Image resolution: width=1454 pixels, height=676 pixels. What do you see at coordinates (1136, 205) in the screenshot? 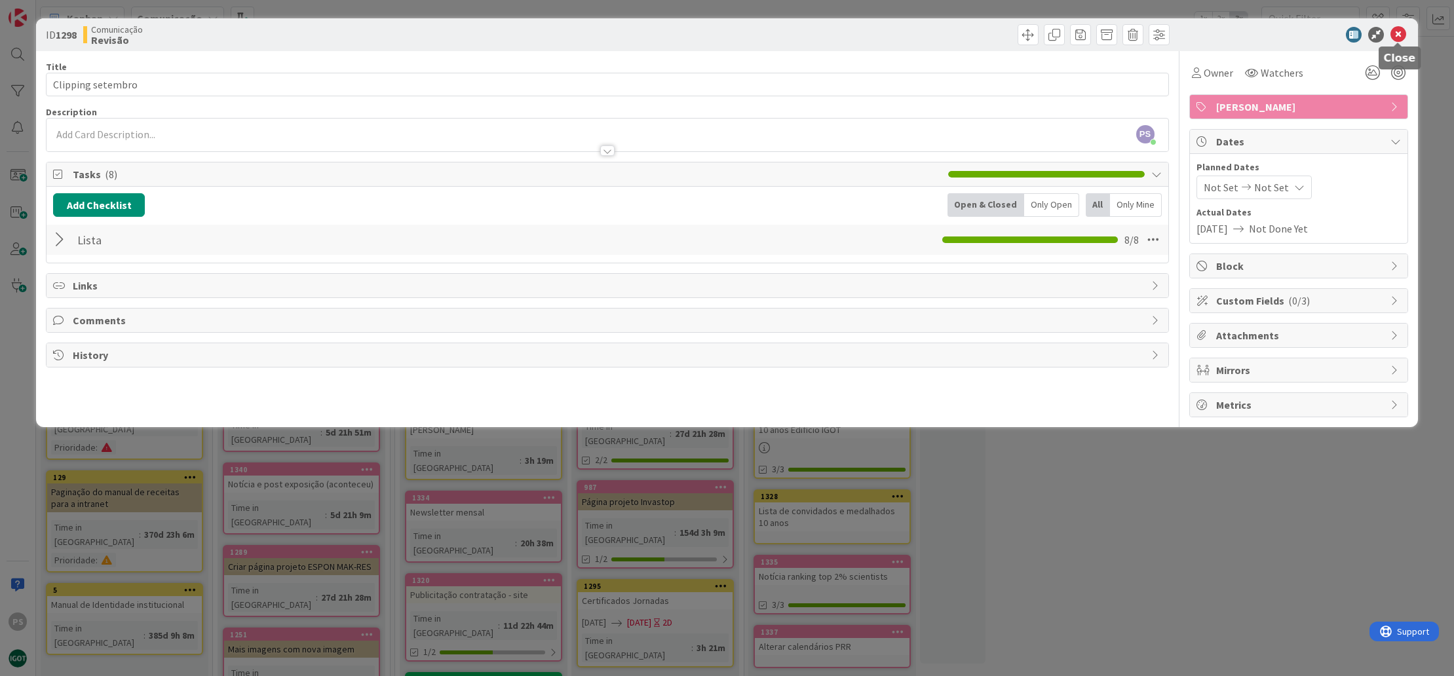
I see `div: Only Mine` at bounding box center [1136, 205].